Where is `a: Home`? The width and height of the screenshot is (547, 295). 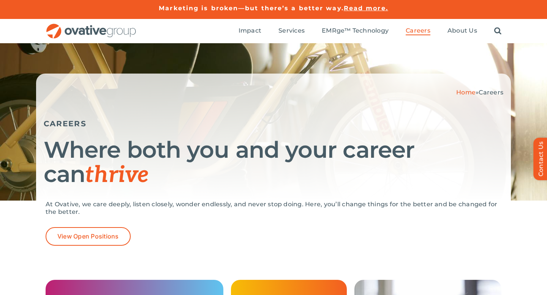
a: Home is located at coordinates (466, 92).